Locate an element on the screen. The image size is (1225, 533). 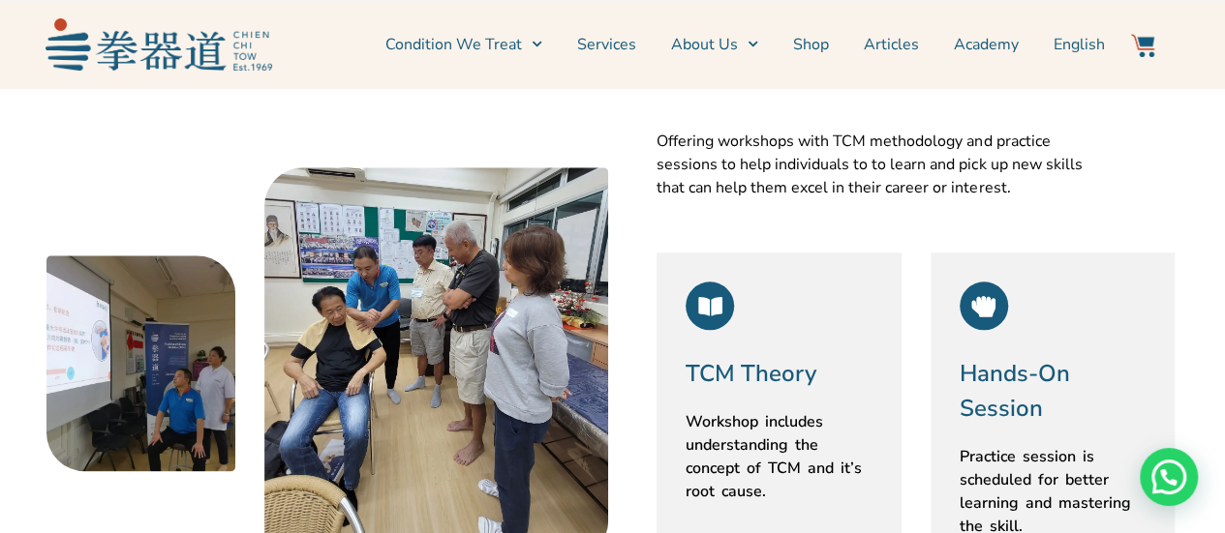
a: Services is located at coordinates (606, 45).